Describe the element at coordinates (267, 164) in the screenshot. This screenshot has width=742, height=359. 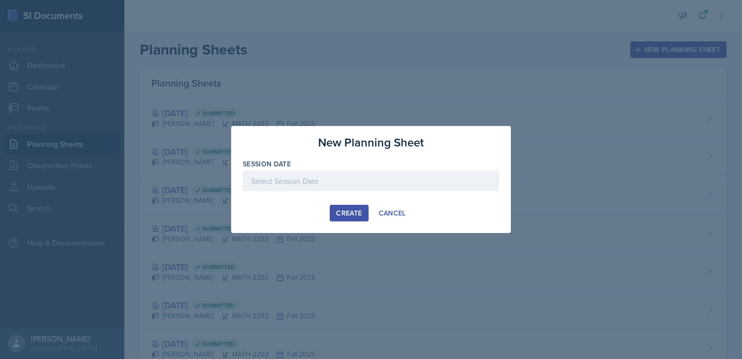
I see `label: Session Date` at that location.